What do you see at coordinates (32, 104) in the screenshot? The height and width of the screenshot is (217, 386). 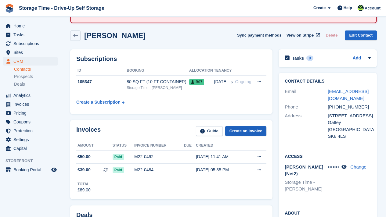 I see `span: Invoices` at bounding box center [32, 104].